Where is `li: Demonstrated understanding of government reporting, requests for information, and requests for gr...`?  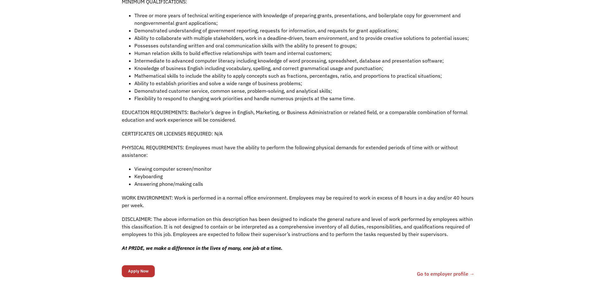
li: Demonstrated understanding of government reporting, requests for information, and requests for gr... is located at coordinates (305, 30).